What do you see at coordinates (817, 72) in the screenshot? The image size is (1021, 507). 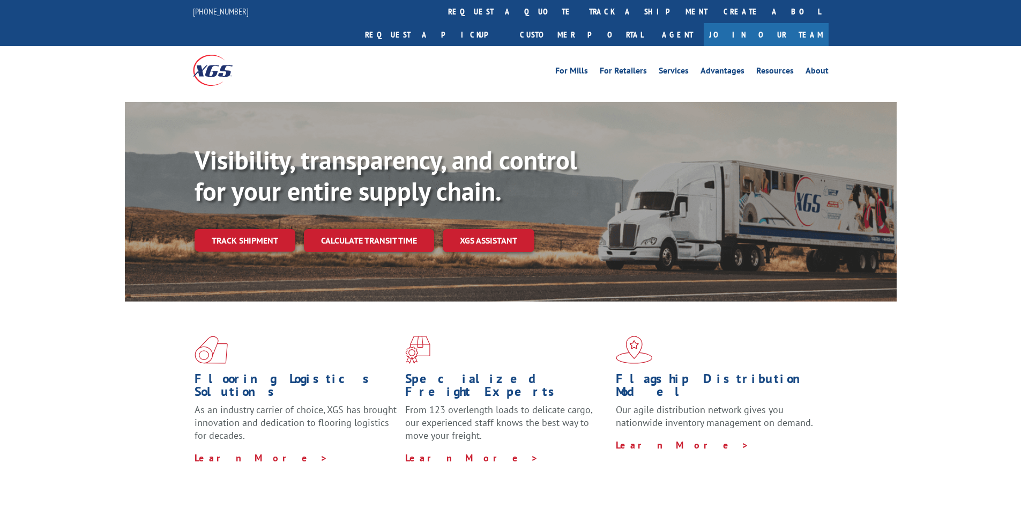 I see `a: About` at bounding box center [817, 72].